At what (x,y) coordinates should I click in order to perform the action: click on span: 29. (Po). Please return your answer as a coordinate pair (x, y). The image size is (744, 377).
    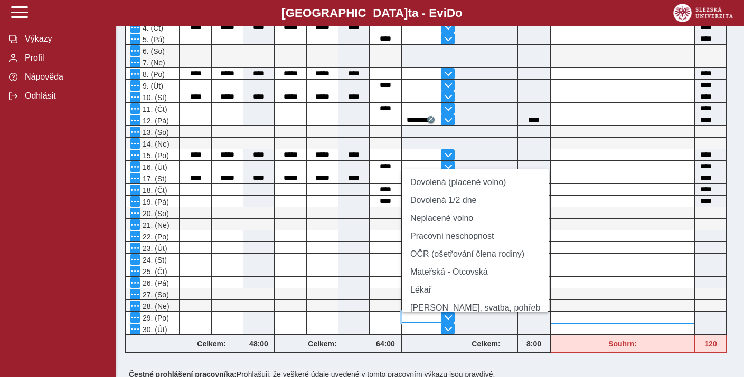
    Looking at the image, I should click on (155, 318).